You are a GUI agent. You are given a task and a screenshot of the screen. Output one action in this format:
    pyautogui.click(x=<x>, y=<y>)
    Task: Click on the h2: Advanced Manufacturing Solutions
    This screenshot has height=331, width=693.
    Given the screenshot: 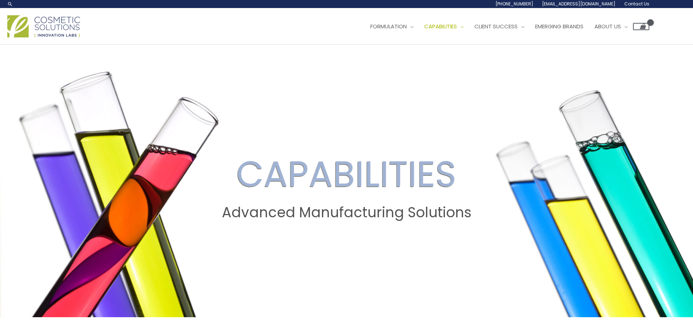 What is the action you would take?
    pyautogui.click(x=346, y=213)
    